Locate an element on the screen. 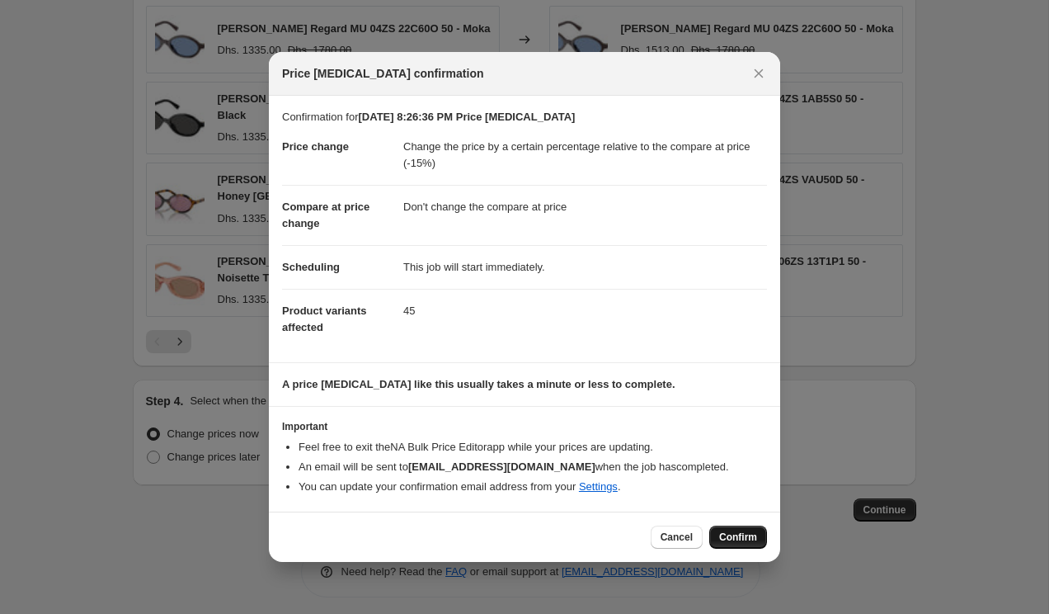 This screenshot has height=614, width=1049. button: Close is located at coordinates (759, 73).